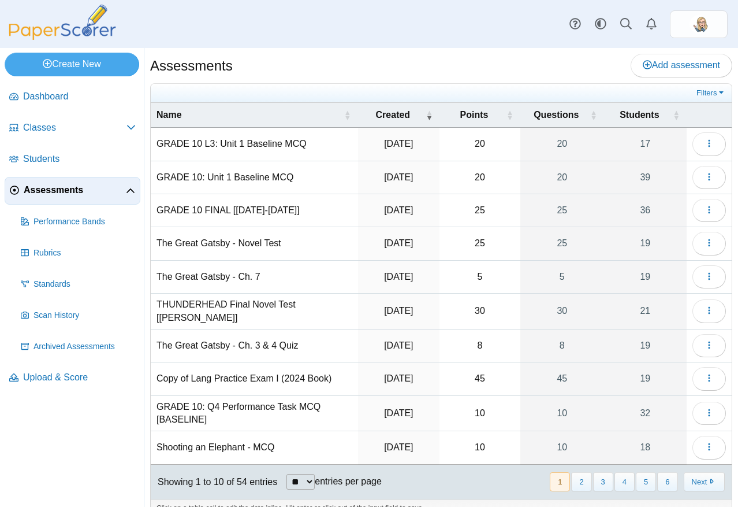 This screenshot has width=738, height=507. Describe the element at coordinates (474, 114) in the screenshot. I see `span: Points` at that location.